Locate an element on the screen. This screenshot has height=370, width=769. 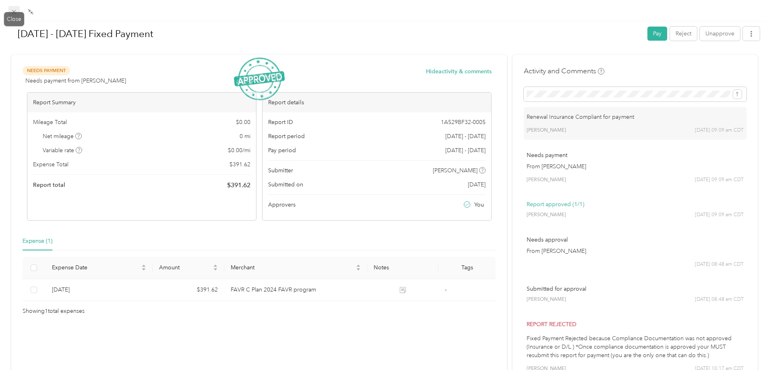
span: Report period is located at coordinates (286, 136).